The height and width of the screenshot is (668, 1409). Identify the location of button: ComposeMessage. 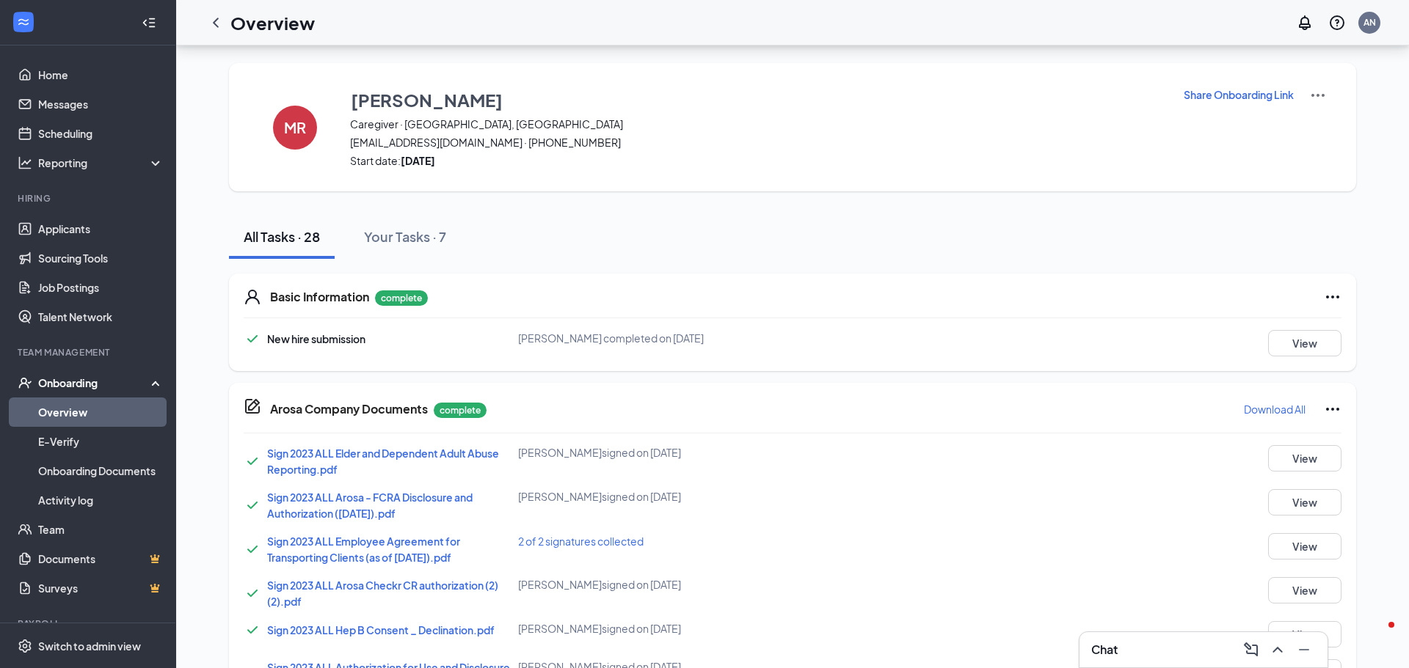
(1251, 650).